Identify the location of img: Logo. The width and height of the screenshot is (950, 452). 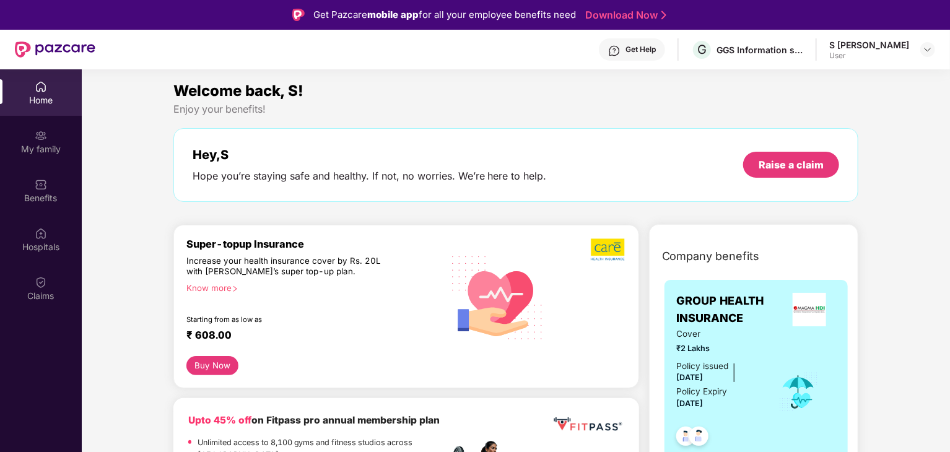
(298, 15).